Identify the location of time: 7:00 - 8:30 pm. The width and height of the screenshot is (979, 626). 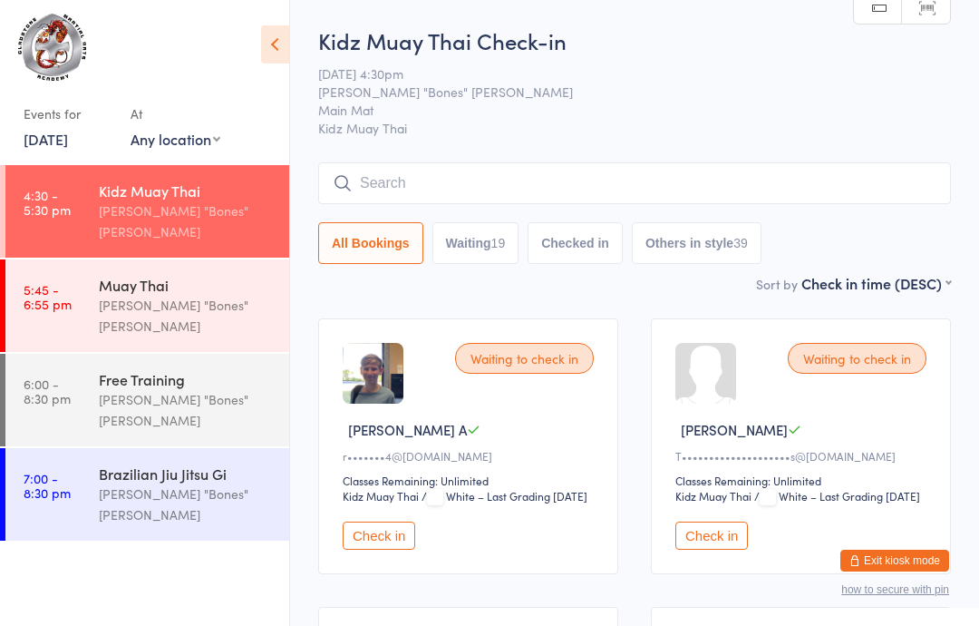
(47, 485).